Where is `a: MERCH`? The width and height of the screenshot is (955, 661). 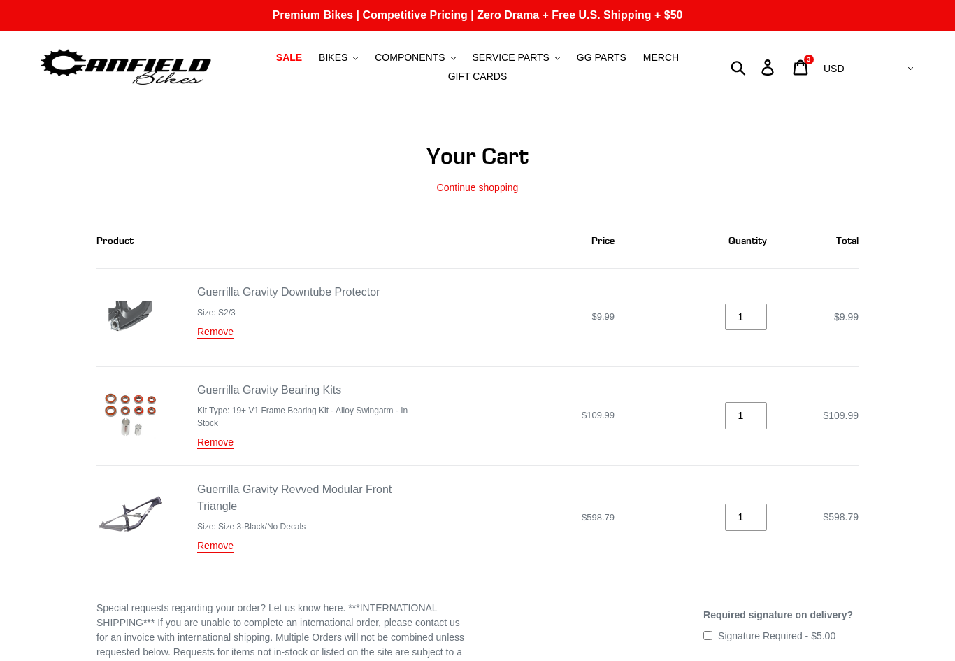
a: MERCH is located at coordinates (661, 57).